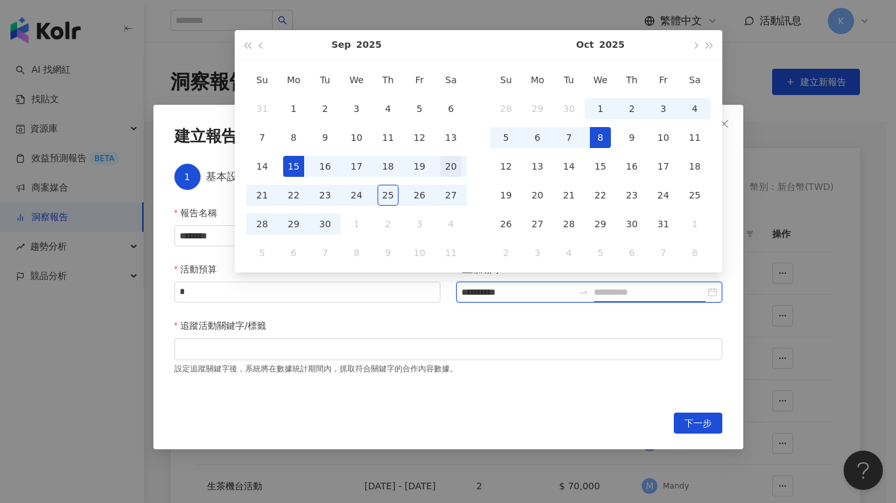  Describe the element at coordinates (294, 80) in the screenshot. I see `th: Mo` at that location.